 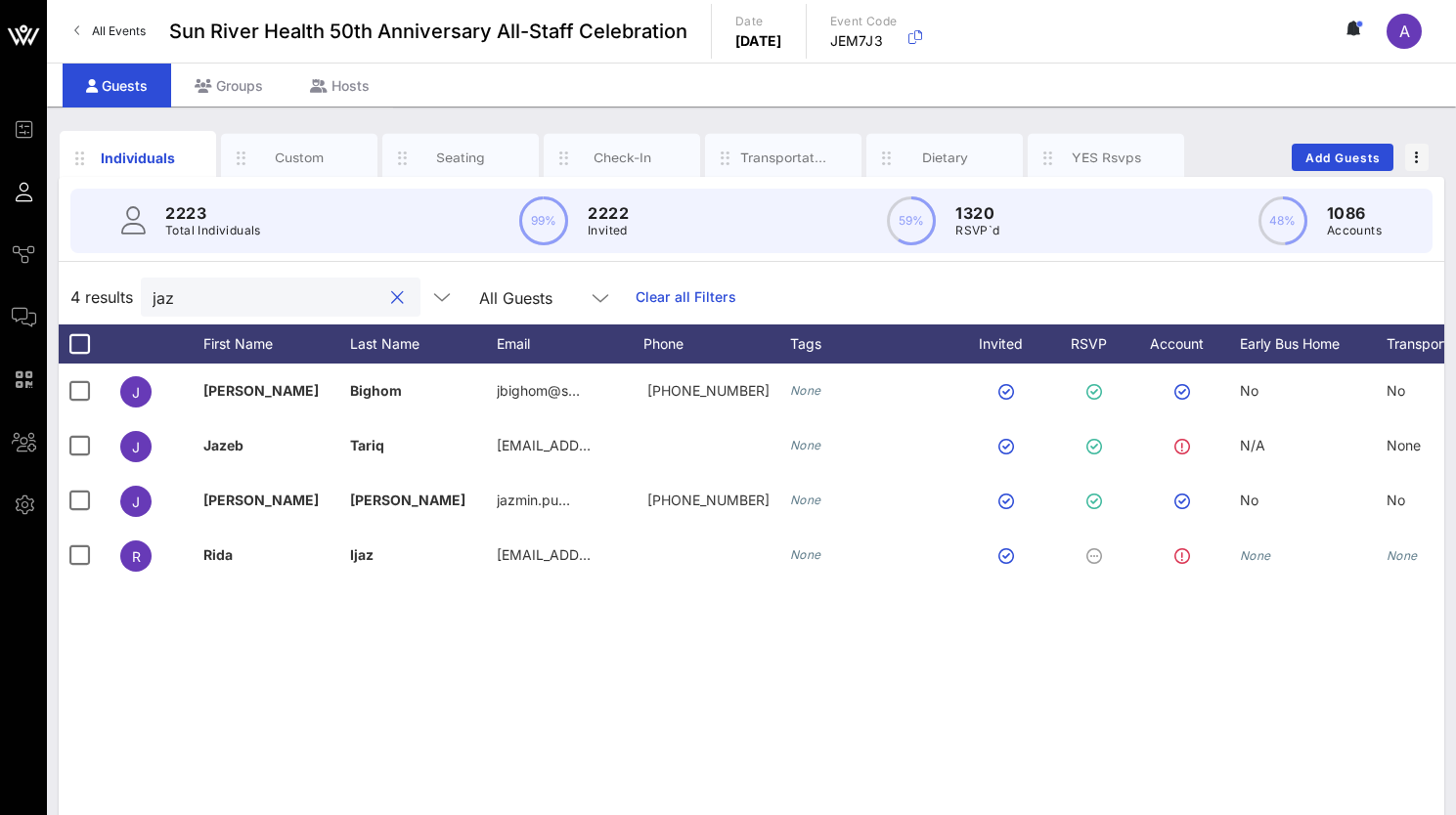 I want to click on div: Invited, so click(x=1011, y=344).